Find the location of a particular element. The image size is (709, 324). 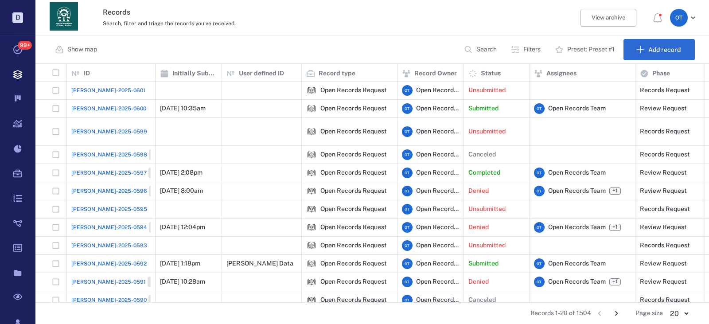

p: Show map is located at coordinates (82, 50).